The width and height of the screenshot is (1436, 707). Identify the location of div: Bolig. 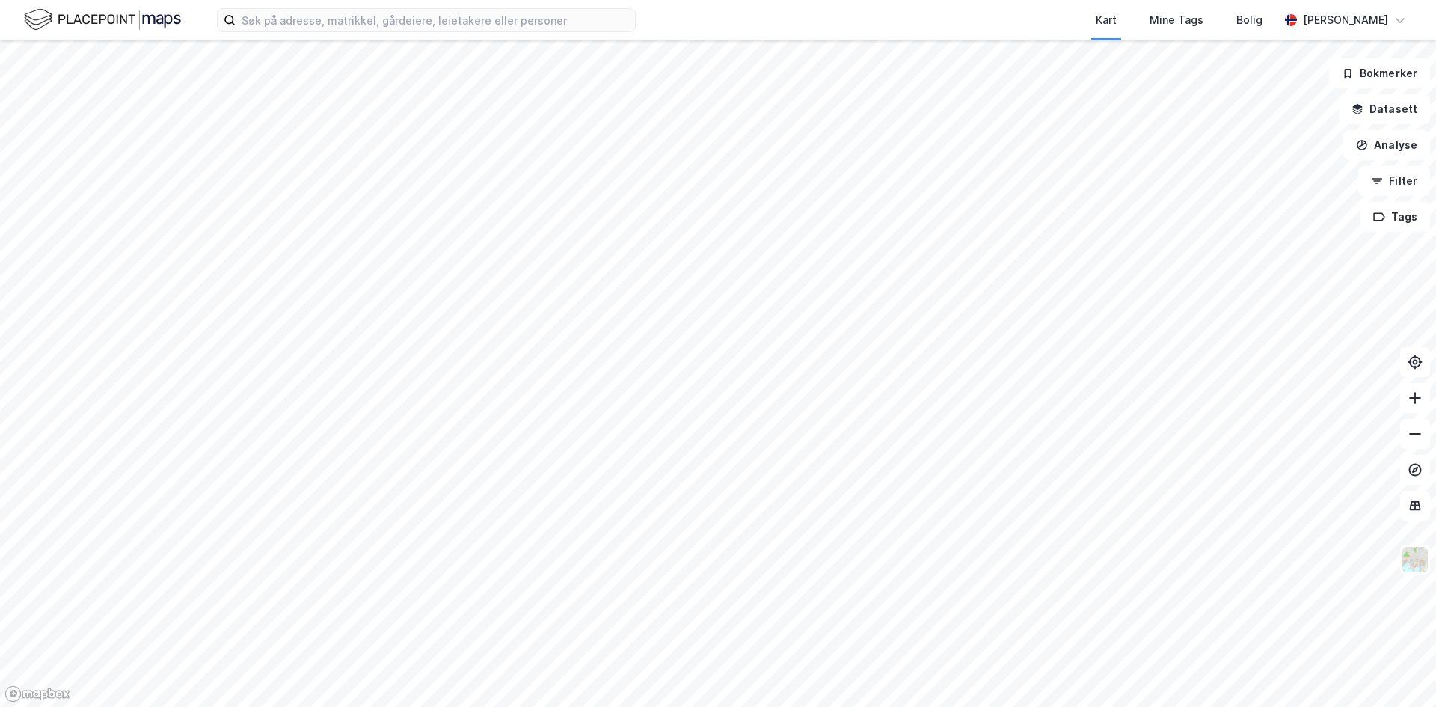
(1249, 20).